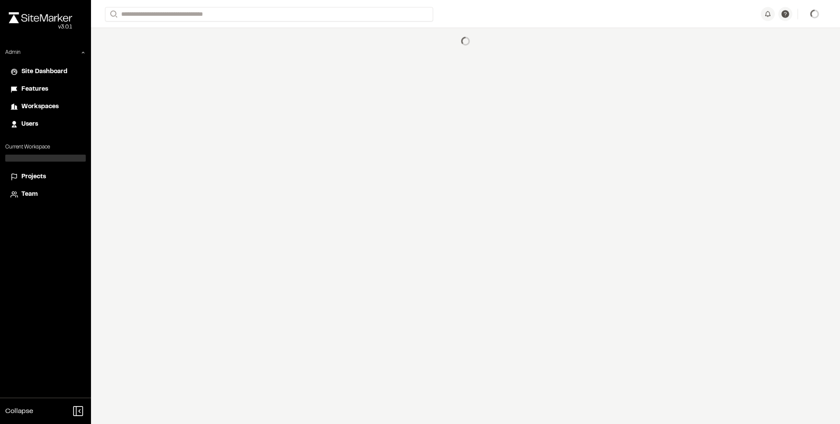  Describe the element at coordinates (40, 107) in the screenshot. I see `span: Workspaces` at that location.